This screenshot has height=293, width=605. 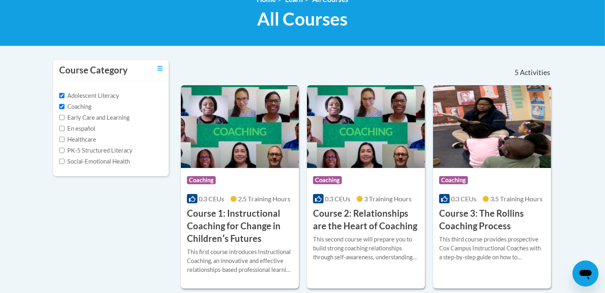 I want to click on a: Toggle collapse, so click(x=160, y=69).